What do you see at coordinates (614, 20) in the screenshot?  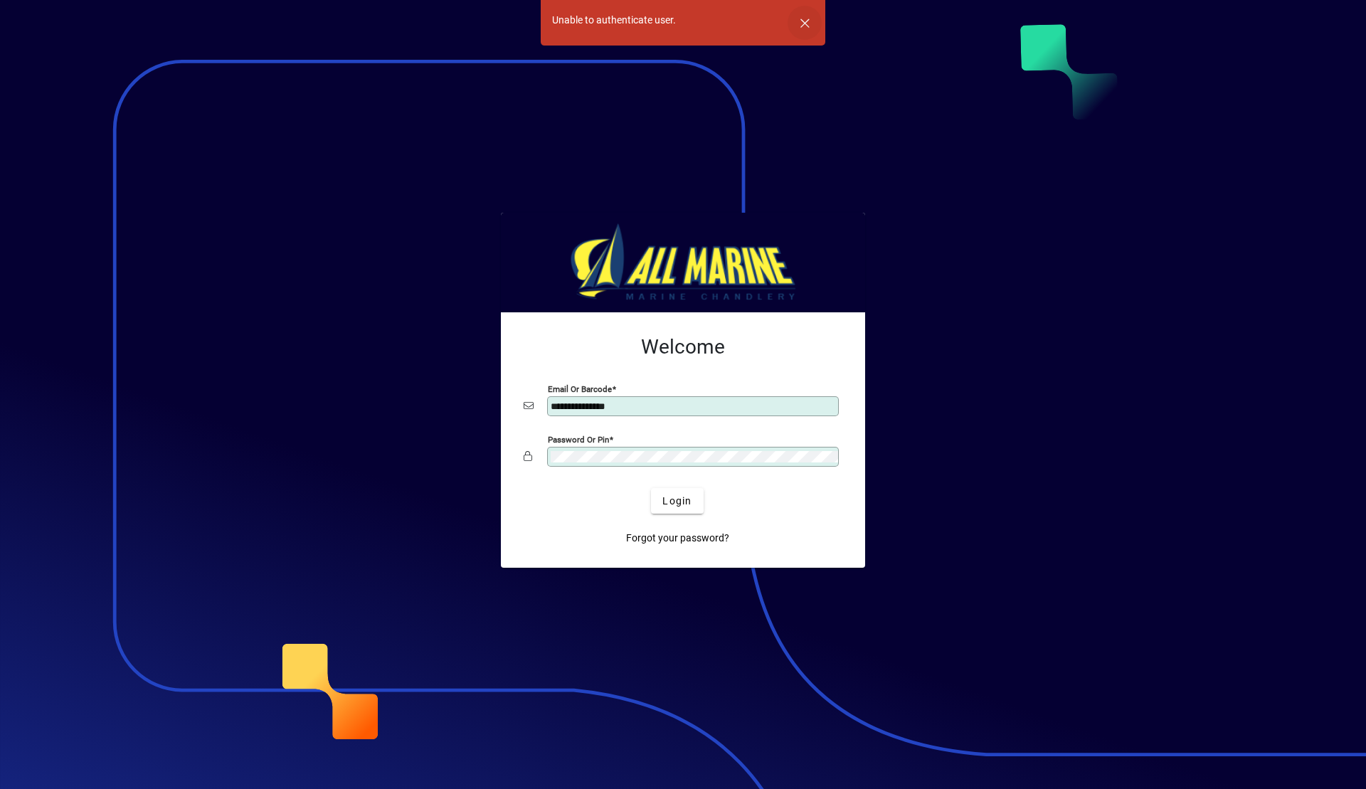 I see `div: Unable to authenticate user.` at bounding box center [614, 20].